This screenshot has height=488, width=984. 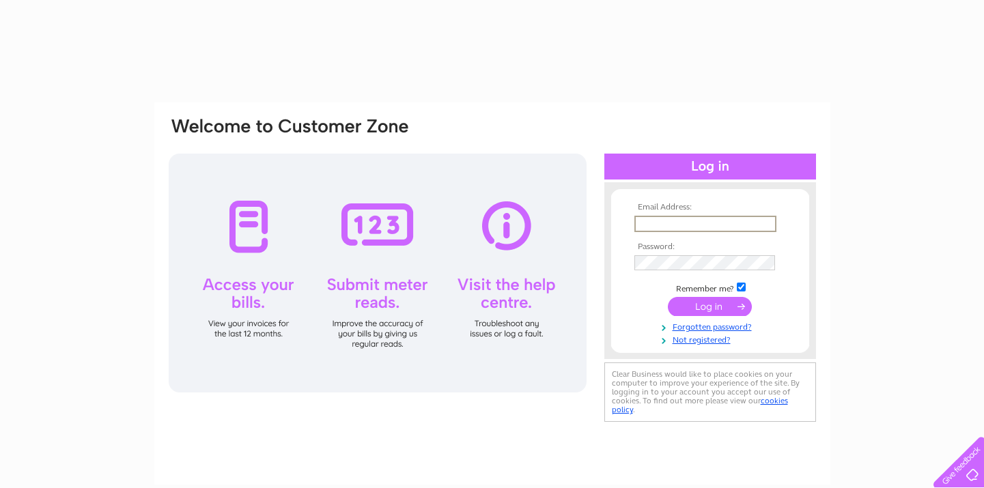 I want to click on th: Email Address:, so click(x=710, y=207).